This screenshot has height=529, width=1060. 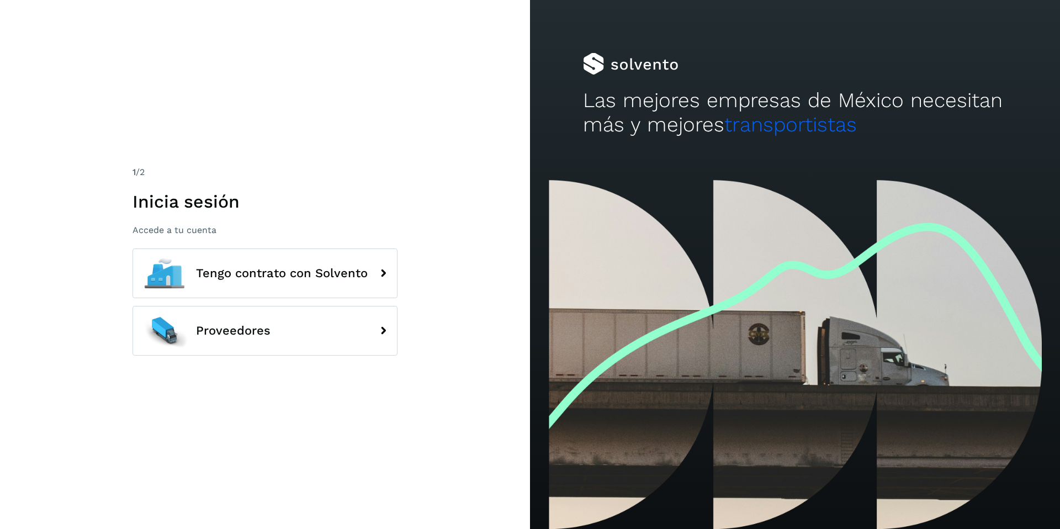 What do you see at coordinates (265, 201) in the screenshot?
I see `h1: Inicia sesión` at bounding box center [265, 201].